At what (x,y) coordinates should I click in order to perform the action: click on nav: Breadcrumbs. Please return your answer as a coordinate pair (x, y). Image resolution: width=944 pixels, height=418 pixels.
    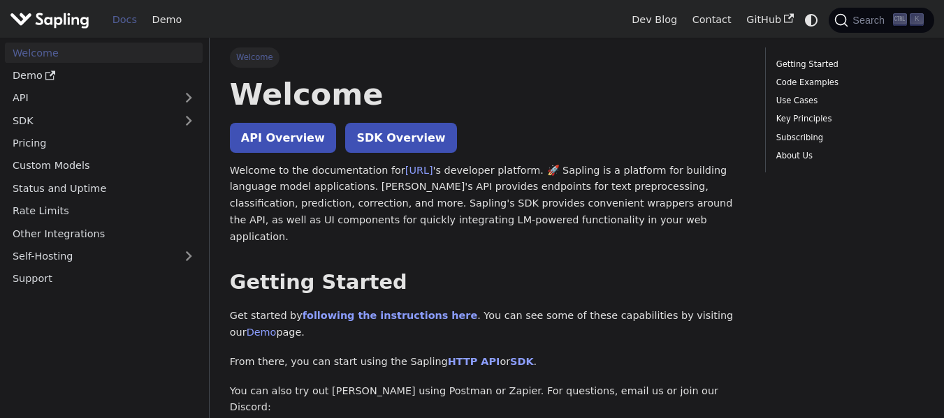
    Looking at the image, I should click on (487, 57).